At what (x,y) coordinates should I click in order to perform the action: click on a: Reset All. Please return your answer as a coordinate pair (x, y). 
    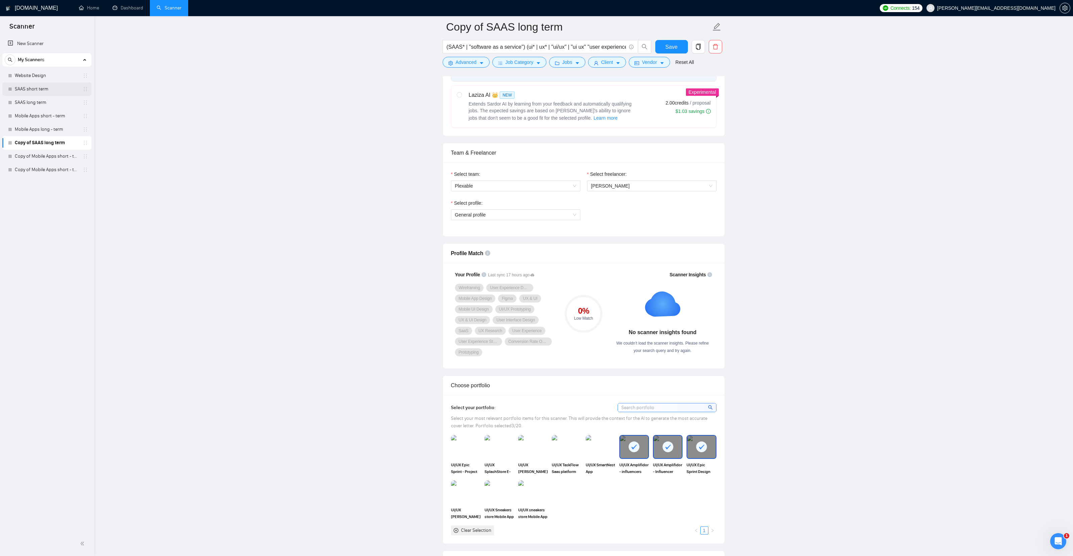
    Looking at the image, I should click on (685, 62).